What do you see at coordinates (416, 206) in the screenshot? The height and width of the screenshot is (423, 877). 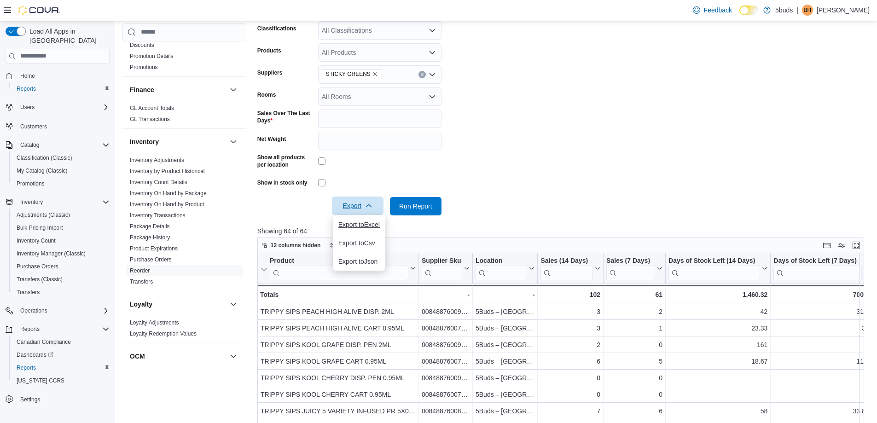 I see `button: Run Report` at bounding box center [416, 206].